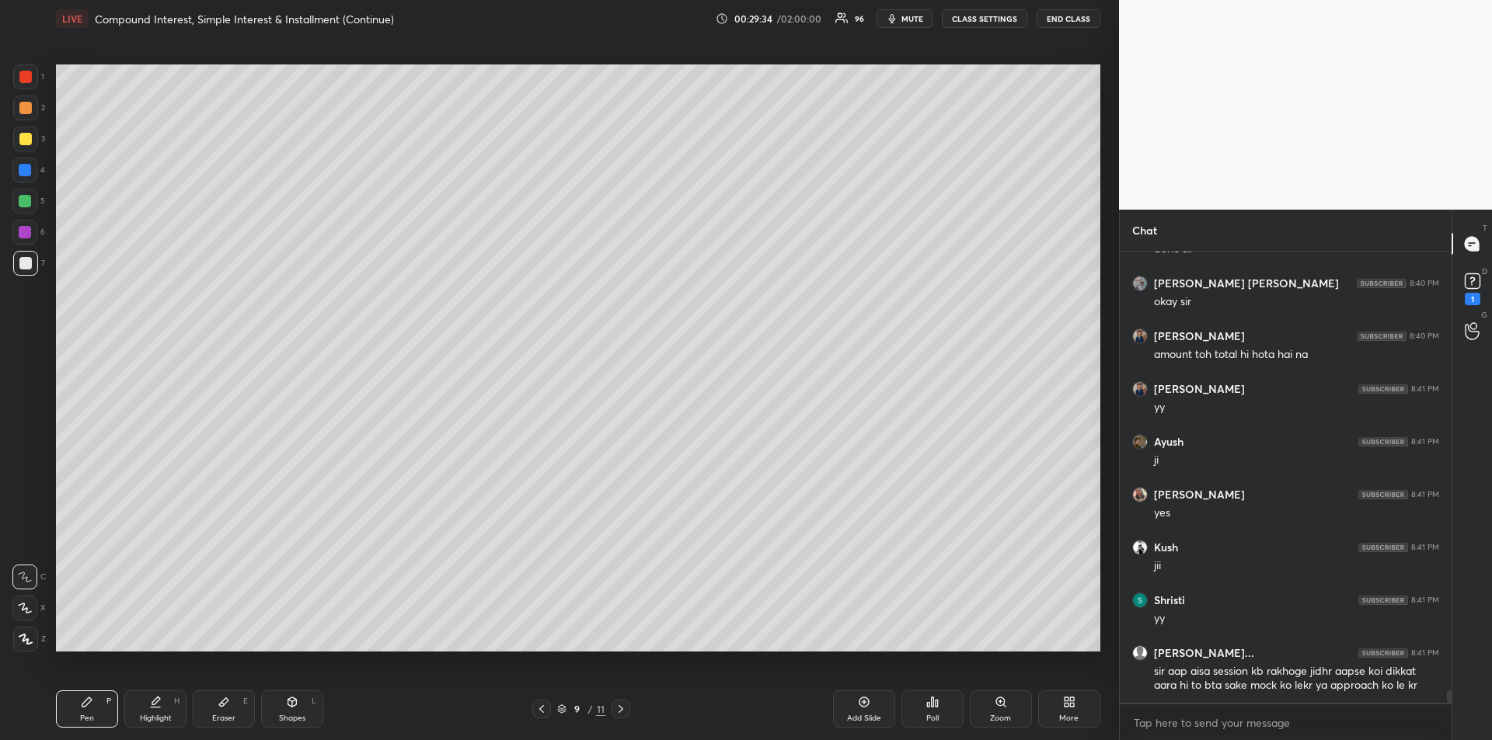 The width and height of the screenshot is (1492, 740). Describe the element at coordinates (1296, 679) in the screenshot. I see `div: sir aap aisa session kb rakhoge jidhr aapse koi dikkat aara hi to bta sake mock ko lekr ya approa...` at that location.